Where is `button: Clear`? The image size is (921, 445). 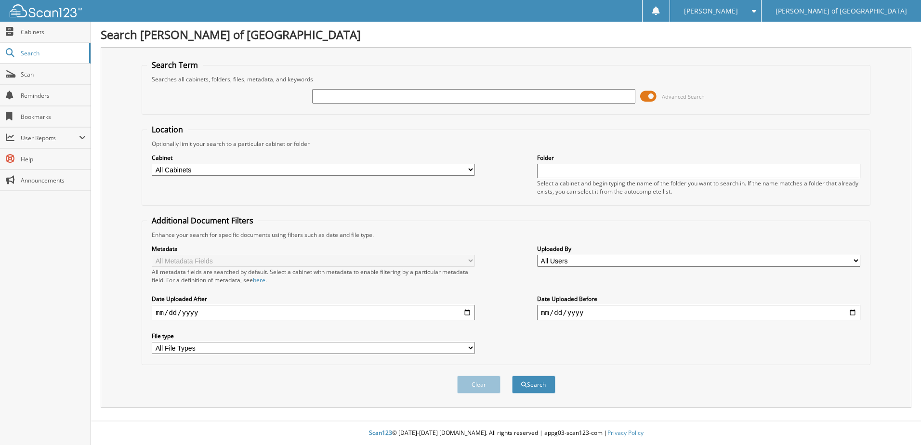 button: Clear is located at coordinates (479, 385).